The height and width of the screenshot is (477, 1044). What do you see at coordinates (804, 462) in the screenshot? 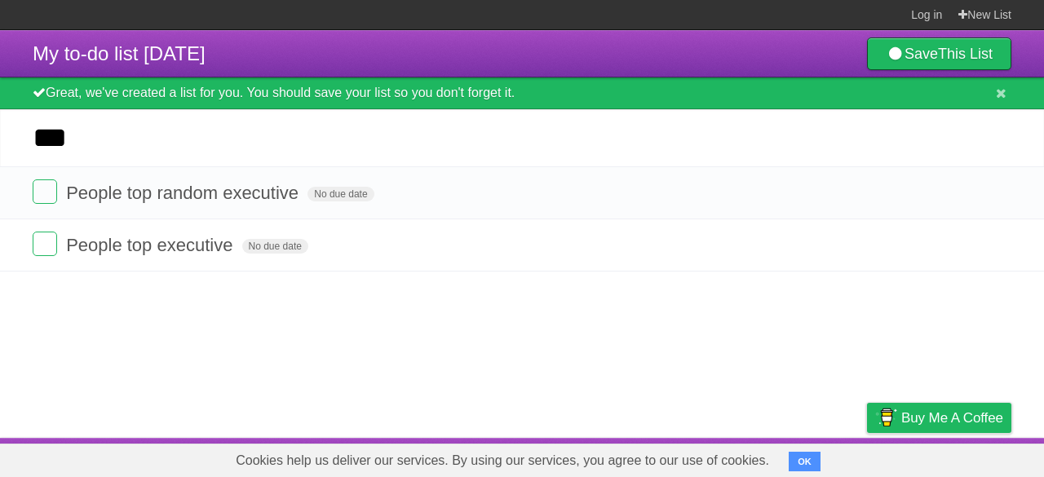
I see `button: OK` at bounding box center [804, 462].